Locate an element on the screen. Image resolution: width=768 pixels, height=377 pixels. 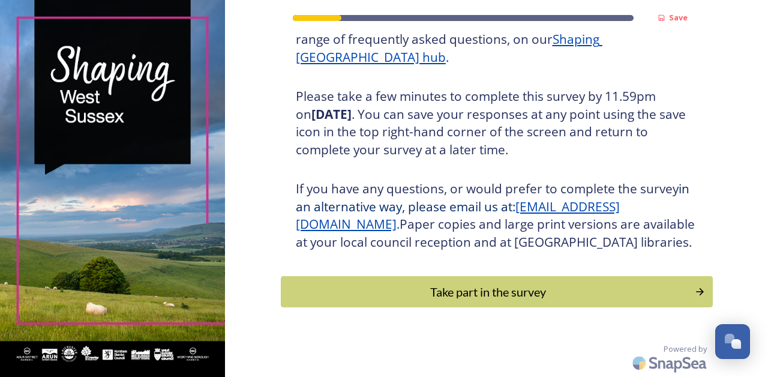
img: SnapSea Logo is located at coordinates (671, 363).